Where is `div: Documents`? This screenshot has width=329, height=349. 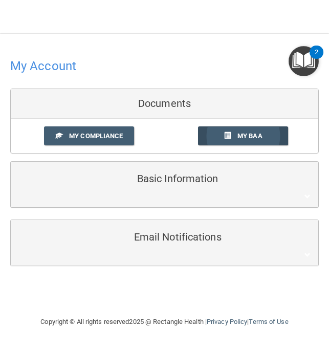 div: Documents is located at coordinates (164, 104).